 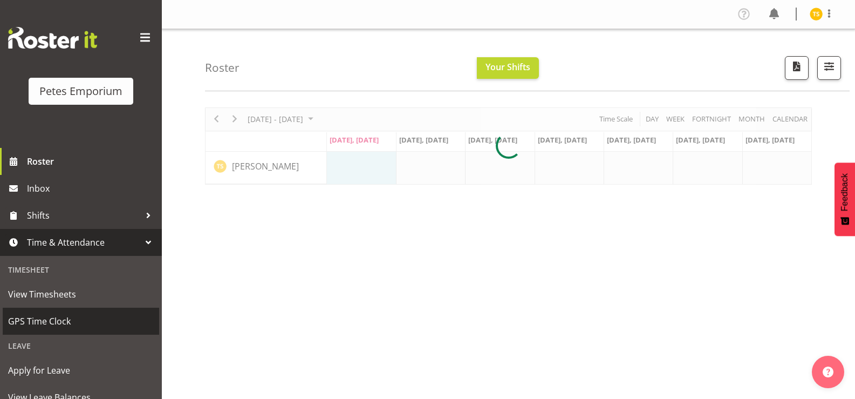 What do you see at coordinates (508, 67) in the screenshot?
I see `span: Your Shifts` at bounding box center [508, 67].